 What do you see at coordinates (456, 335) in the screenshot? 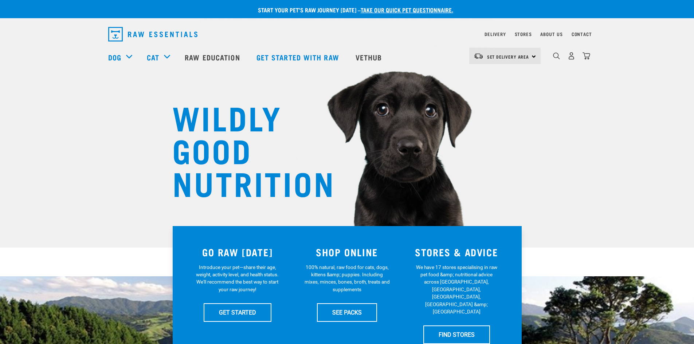
I see `a: FIND STORES` at bounding box center [456, 335].